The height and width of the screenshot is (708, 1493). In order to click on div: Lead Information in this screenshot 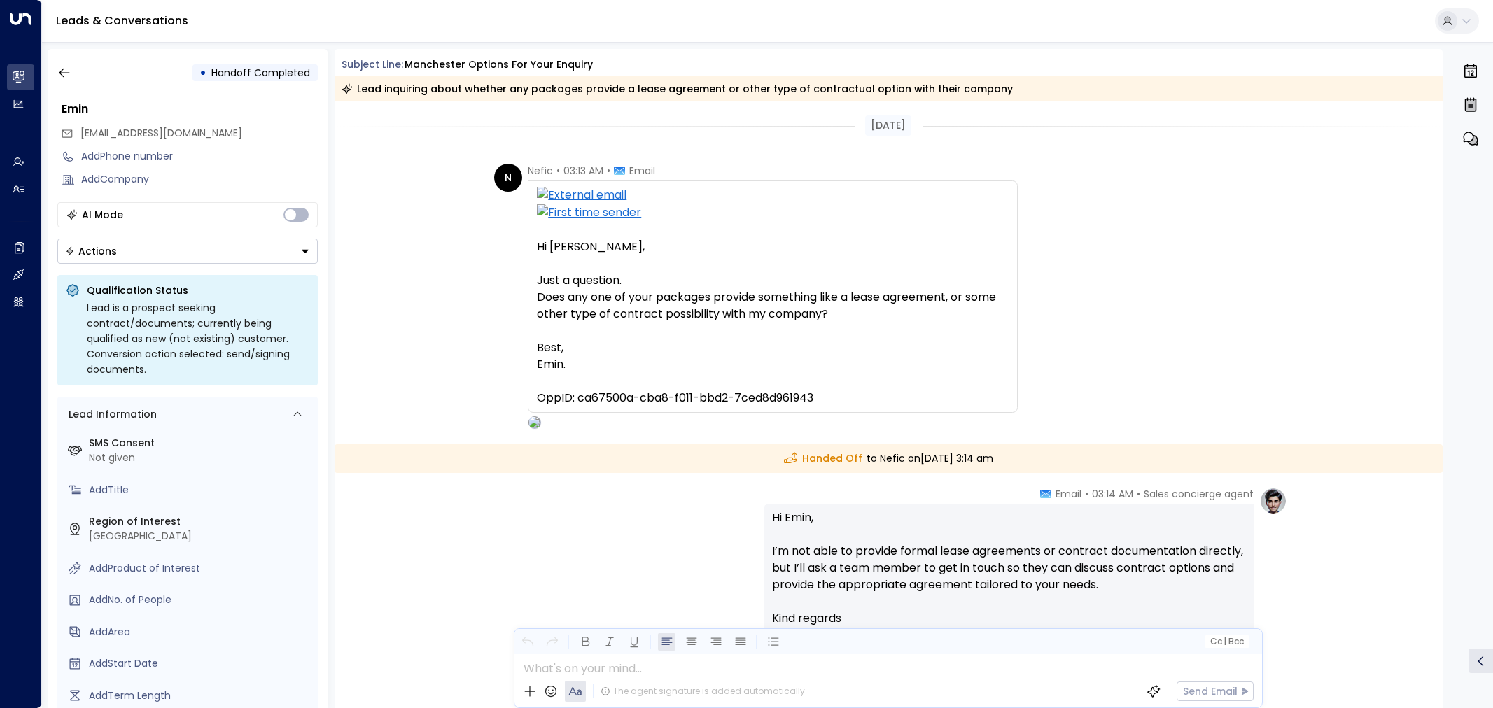, I will do `click(110, 414)`.